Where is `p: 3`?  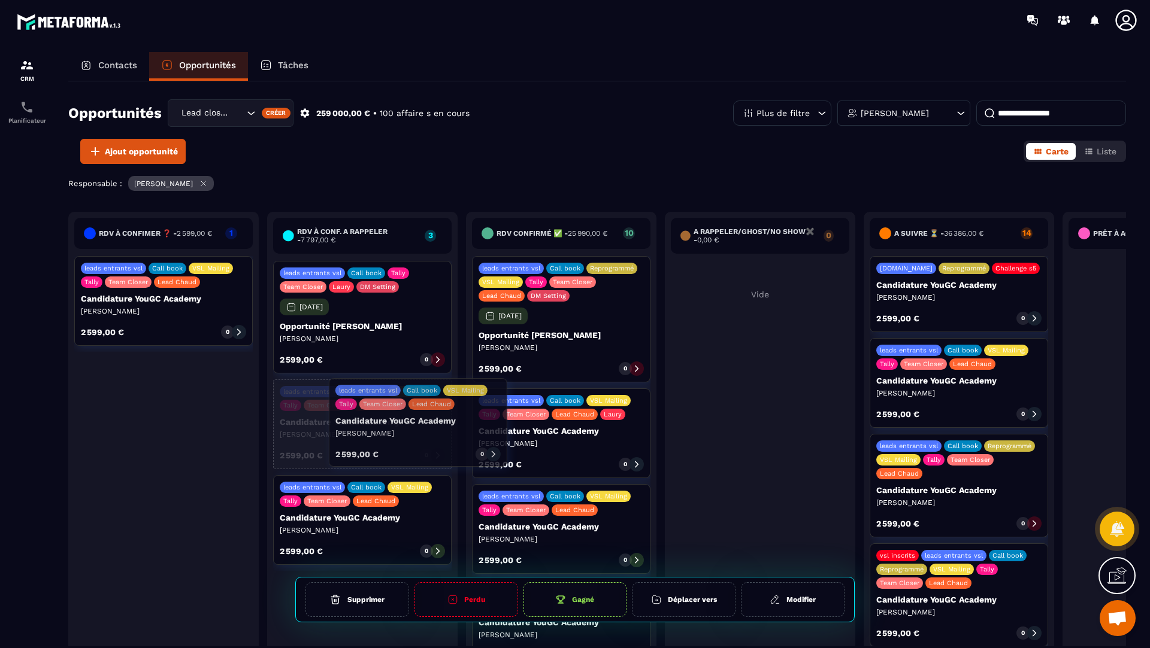 p: 3 is located at coordinates (430, 235).